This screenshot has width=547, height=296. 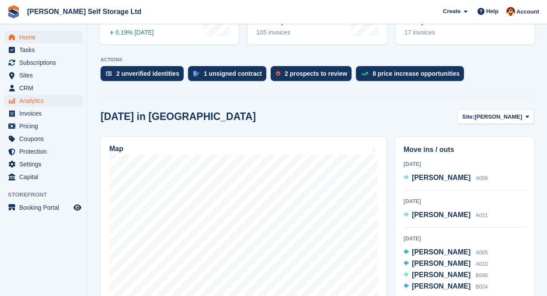 What do you see at coordinates (45, 113) in the screenshot?
I see `span: Invoices` at bounding box center [45, 113].